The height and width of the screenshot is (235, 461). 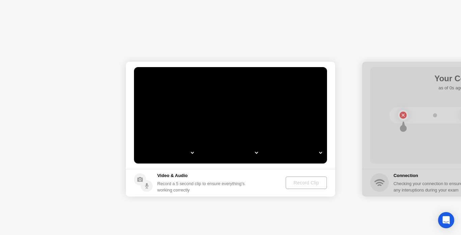 What do you see at coordinates (202, 187) in the screenshot?
I see `div: Record a 5 second clip to ensure everything’s working correctly` at bounding box center [202, 187].